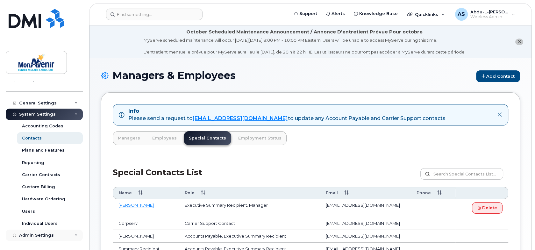 The width and height of the screenshot is (535, 250). I want to click on a: Employees, so click(164, 138).